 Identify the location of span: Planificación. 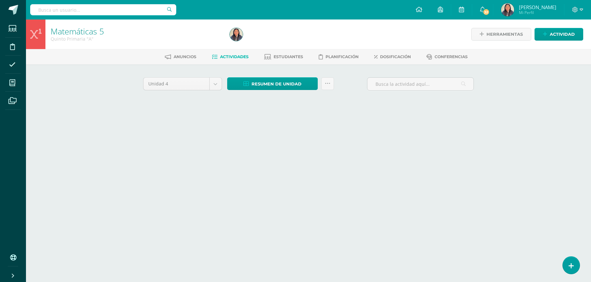
(342, 56).